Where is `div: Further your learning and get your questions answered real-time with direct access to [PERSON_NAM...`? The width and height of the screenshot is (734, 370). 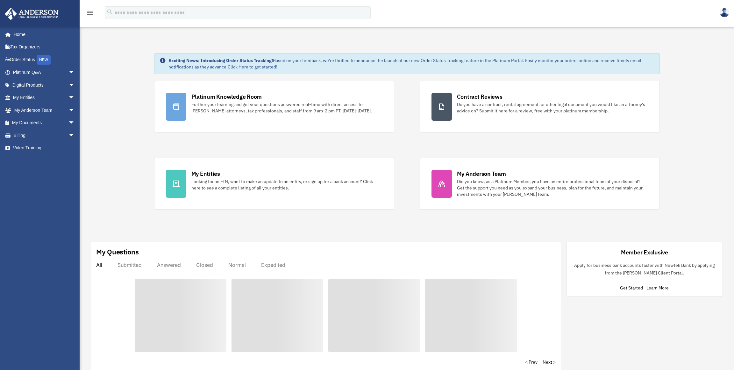
div: Further your learning and get your questions answered real-time with direct access to [PERSON_NAM... is located at coordinates (287, 108).